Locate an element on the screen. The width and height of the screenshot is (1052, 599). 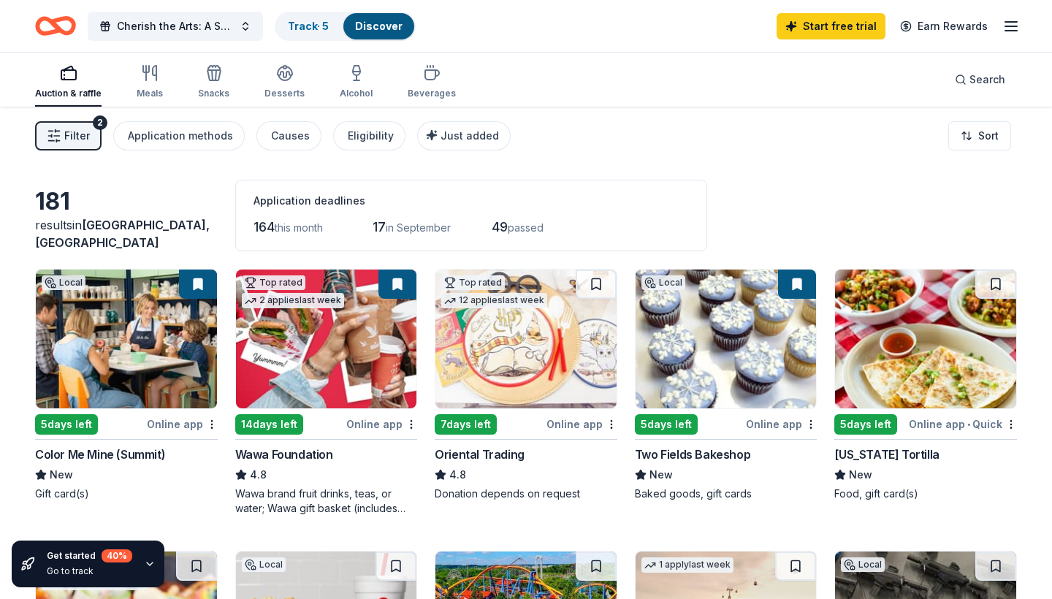
span: 17 is located at coordinates (379, 226).